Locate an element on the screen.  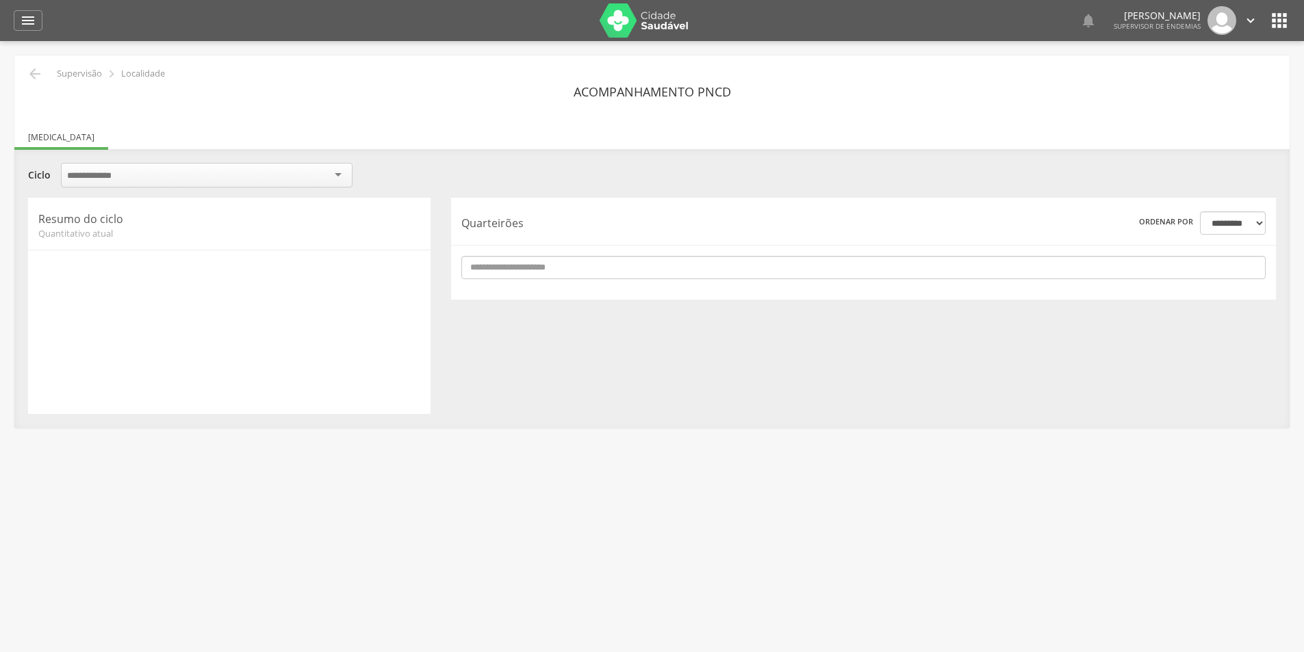
label: Ordenar por is located at coordinates (1166, 222).